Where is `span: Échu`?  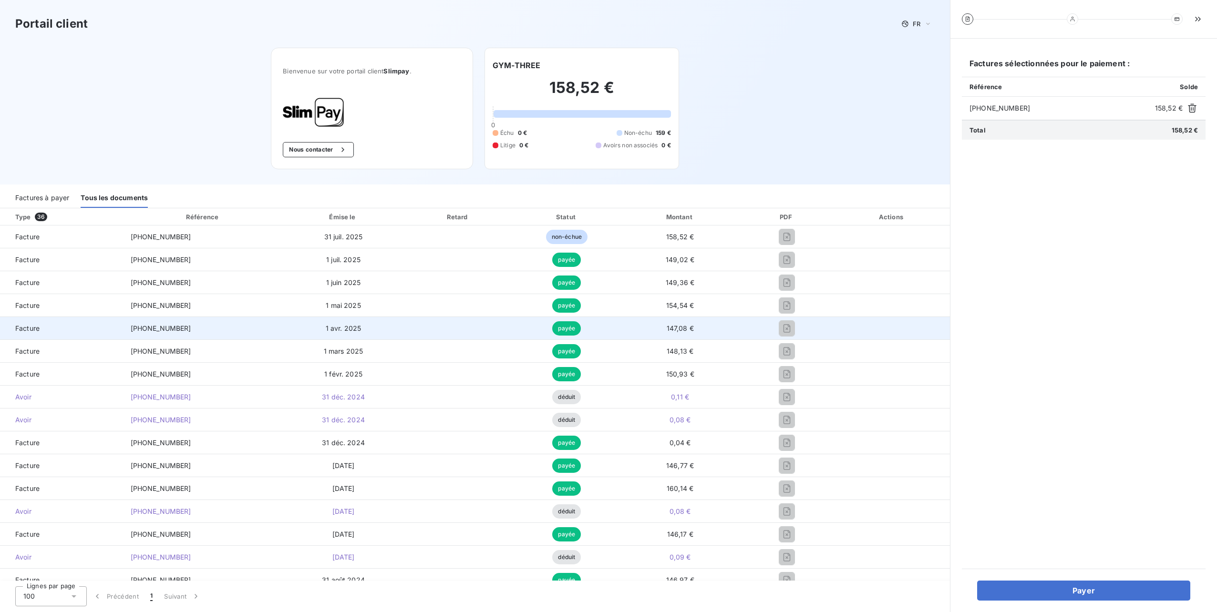
span: Échu is located at coordinates (507, 133).